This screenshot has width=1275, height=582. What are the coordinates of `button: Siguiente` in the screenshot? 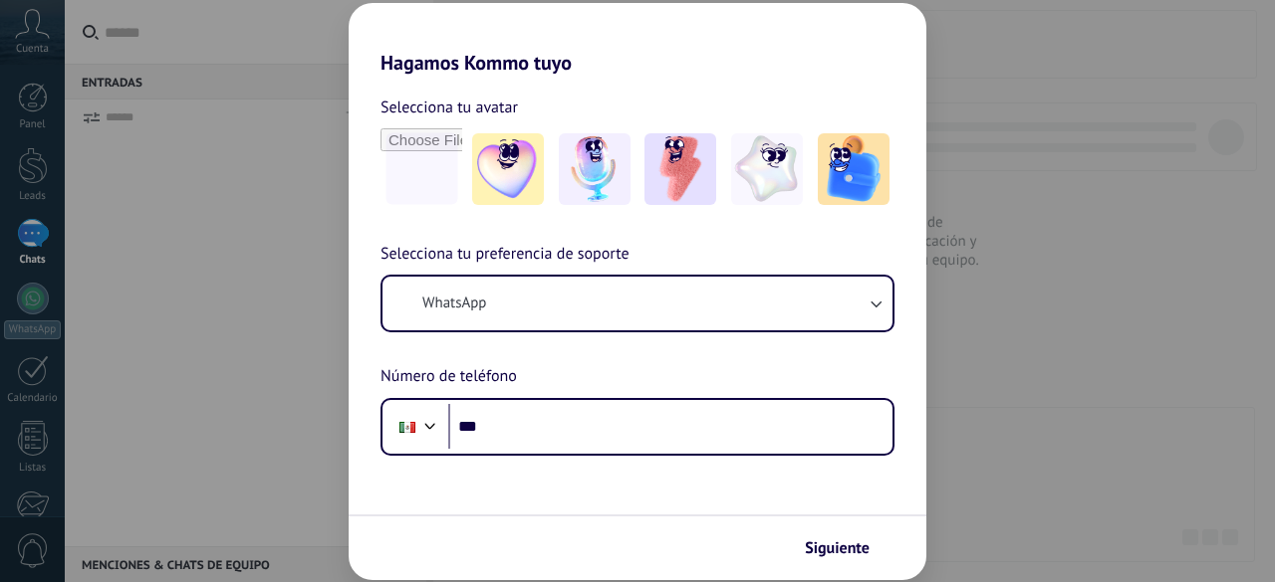 It's located at (845, 549).